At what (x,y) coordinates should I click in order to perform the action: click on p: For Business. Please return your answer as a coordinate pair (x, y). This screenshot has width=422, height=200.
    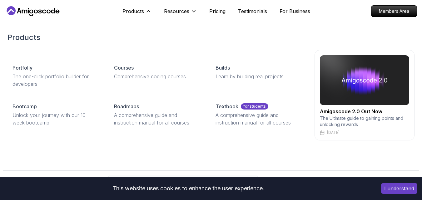
    Looking at the image, I should click on (295, 11).